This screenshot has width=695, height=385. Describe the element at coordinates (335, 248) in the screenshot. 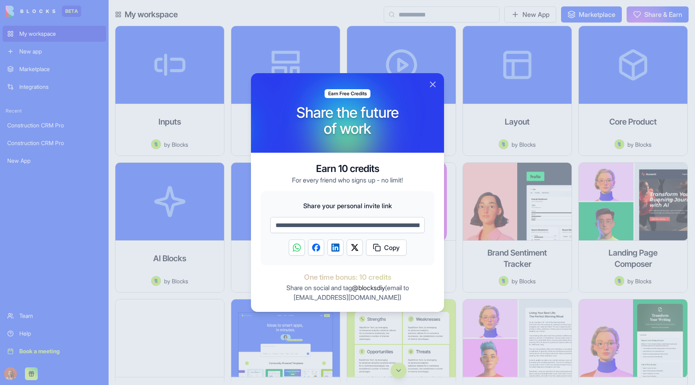

I see `img: LinkedIn` at that location.